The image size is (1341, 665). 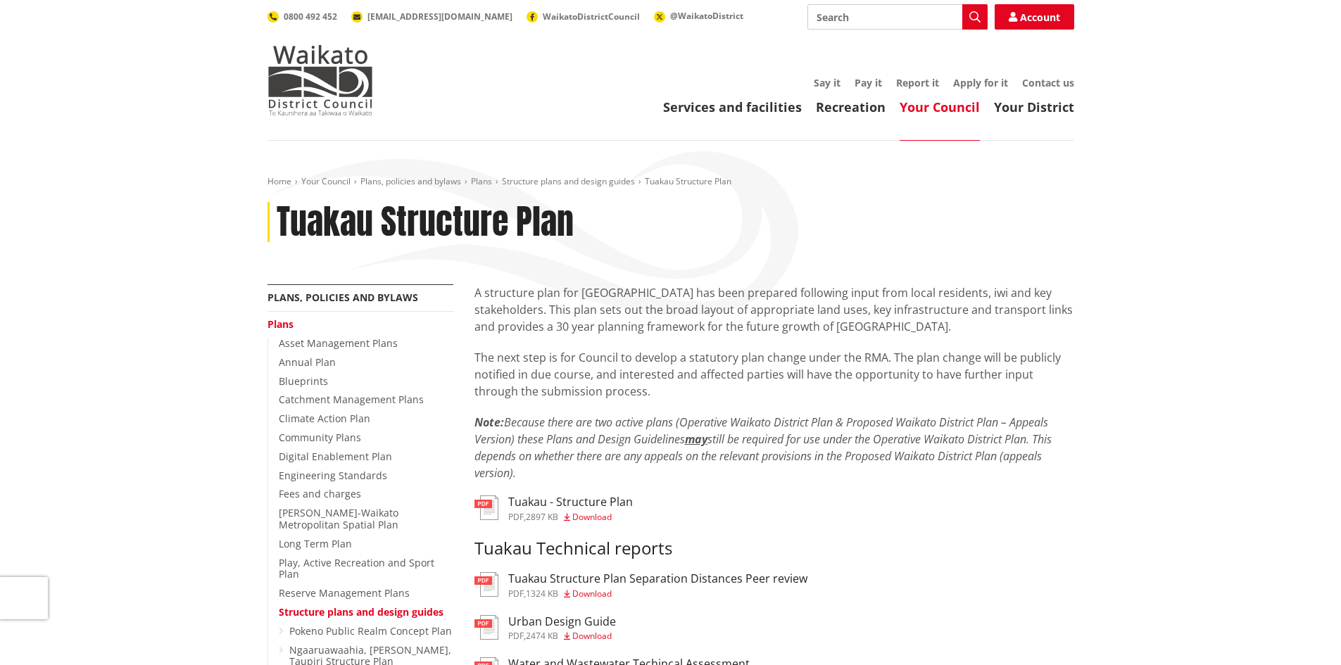 What do you see at coordinates (868, 82) in the screenshot?
I see `a: Pay it` at bounding box center [868, 82].